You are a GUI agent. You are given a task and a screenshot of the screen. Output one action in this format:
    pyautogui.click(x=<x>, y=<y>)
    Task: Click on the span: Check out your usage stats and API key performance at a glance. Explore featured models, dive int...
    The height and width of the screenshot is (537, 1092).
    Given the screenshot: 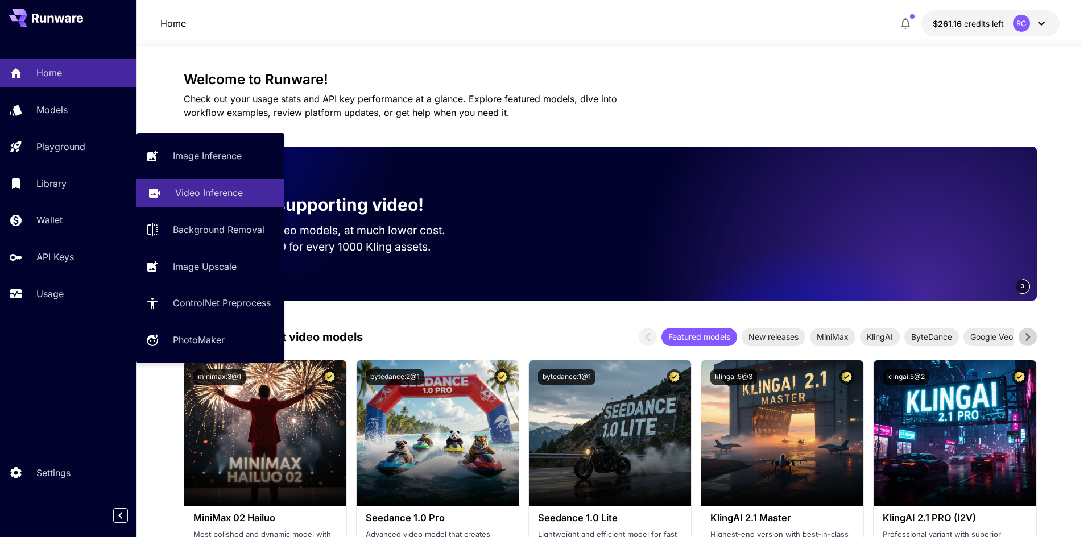 What is the action you would take?
    pyautogui.click(x=400, y=106)
    